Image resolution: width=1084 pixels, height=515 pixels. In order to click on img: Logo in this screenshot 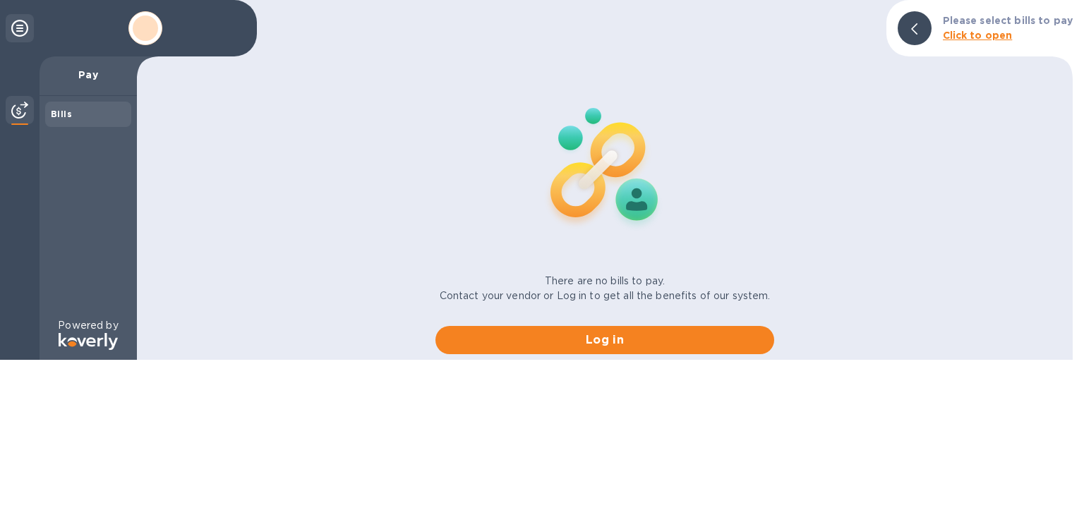, I will do `click(88, 342)`.